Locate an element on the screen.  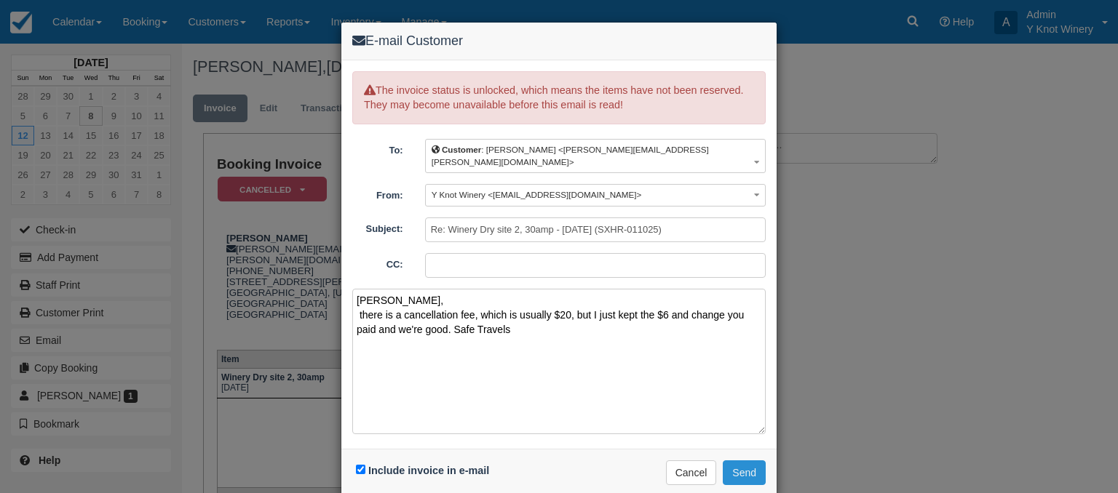
label: Subject: is located at coordinates (378, 227).